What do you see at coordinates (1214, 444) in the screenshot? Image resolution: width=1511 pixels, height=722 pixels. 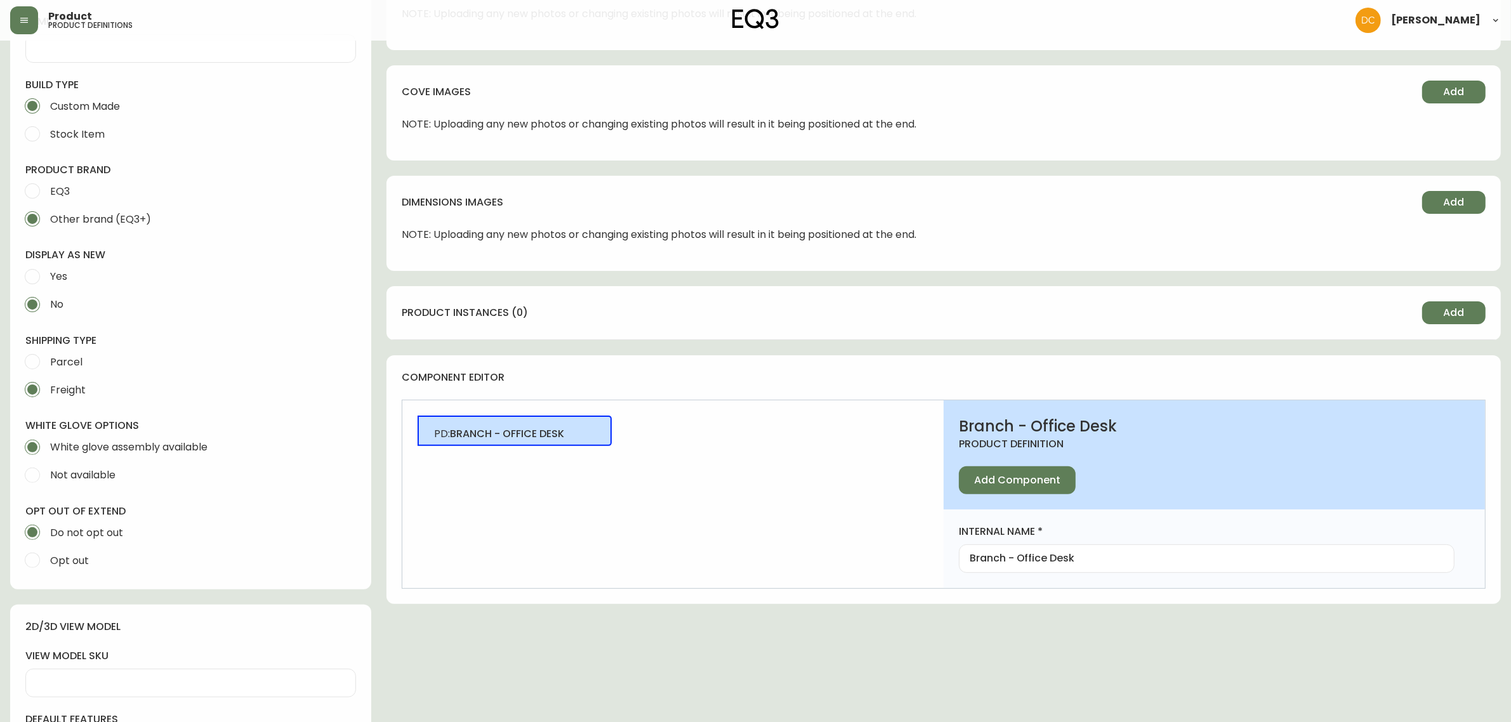 I see `h4: product definition` at bounding box center [1214, 444].